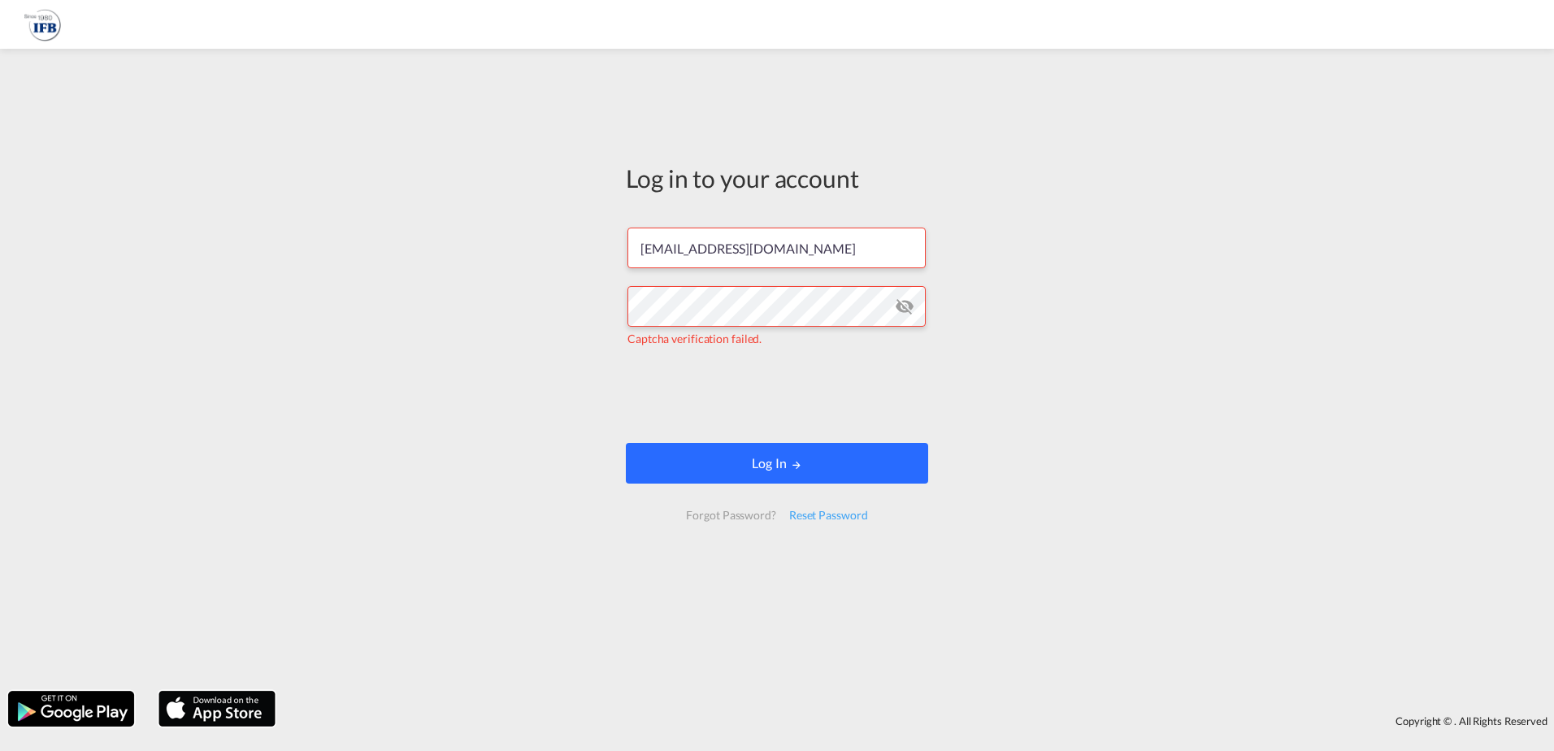 This screenshot has width=1554, height=751. What do you see at coordinates (918, 721) in the screenshot?
I see `div: Copyright © . All Rights Reserved` at bounding box center [918, 721].